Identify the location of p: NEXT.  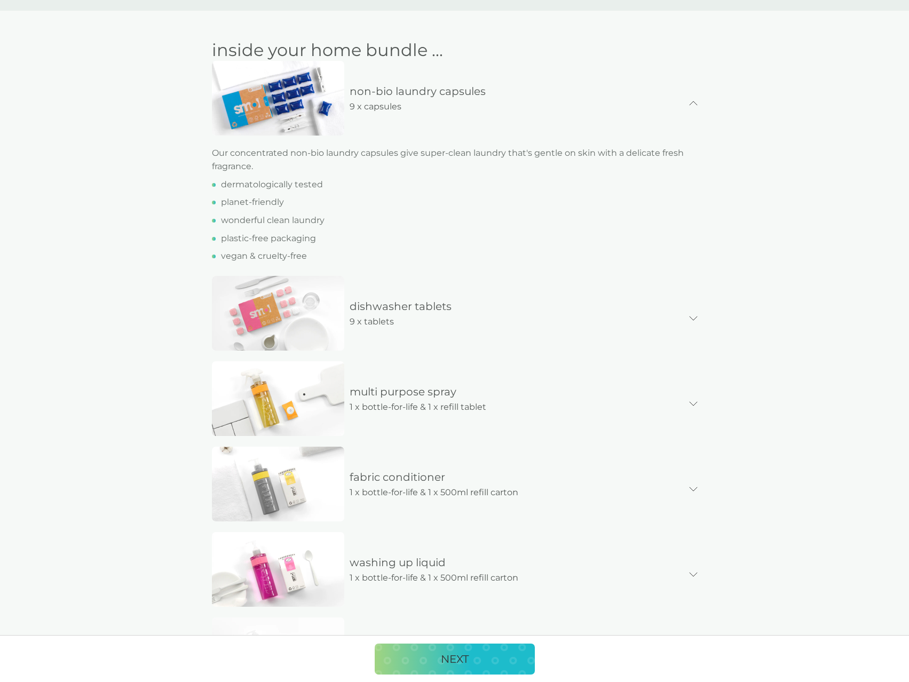
(455, 659).